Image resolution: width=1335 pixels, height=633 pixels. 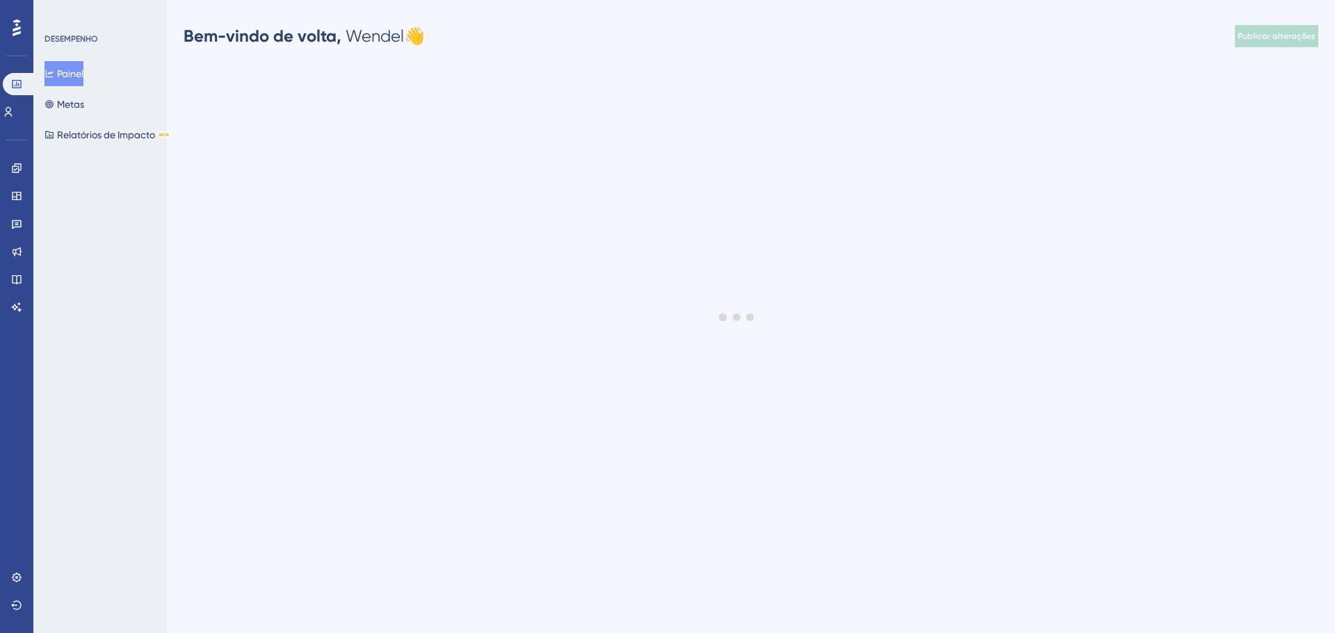 What do you see at coordinates (107, 135) in the screenshot?
I see `button: Relatórios de ImpactoBETA` at bounding box center [107, 135].